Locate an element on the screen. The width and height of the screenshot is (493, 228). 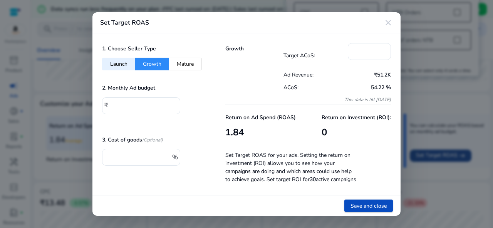
h5: 2. Monthly Ad budget is located at coordinates (129, 88).